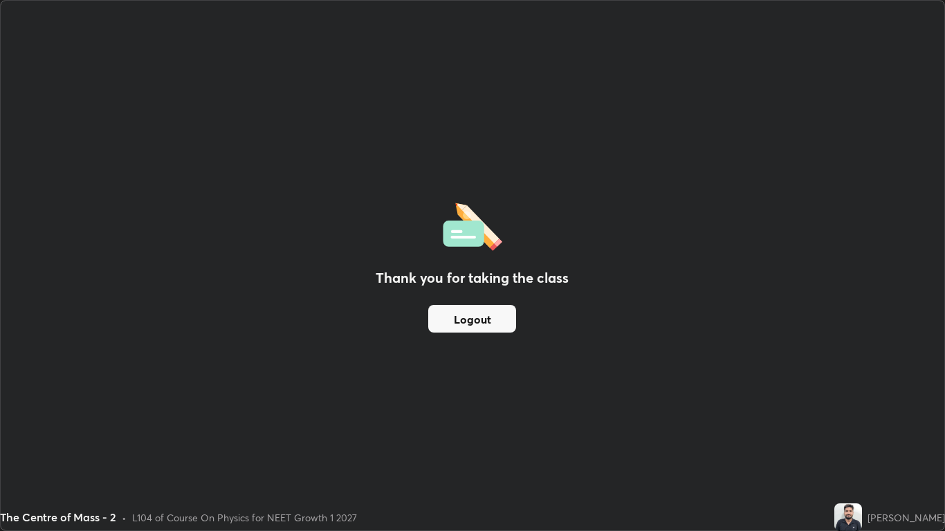 The height and width of the screenshot is (531, 945). Describe the element at coordinates (848, 517) in the screenshot. I see `img: d3357a0e3dcb4a65ad3c71fec026961c.jpg` at that location.